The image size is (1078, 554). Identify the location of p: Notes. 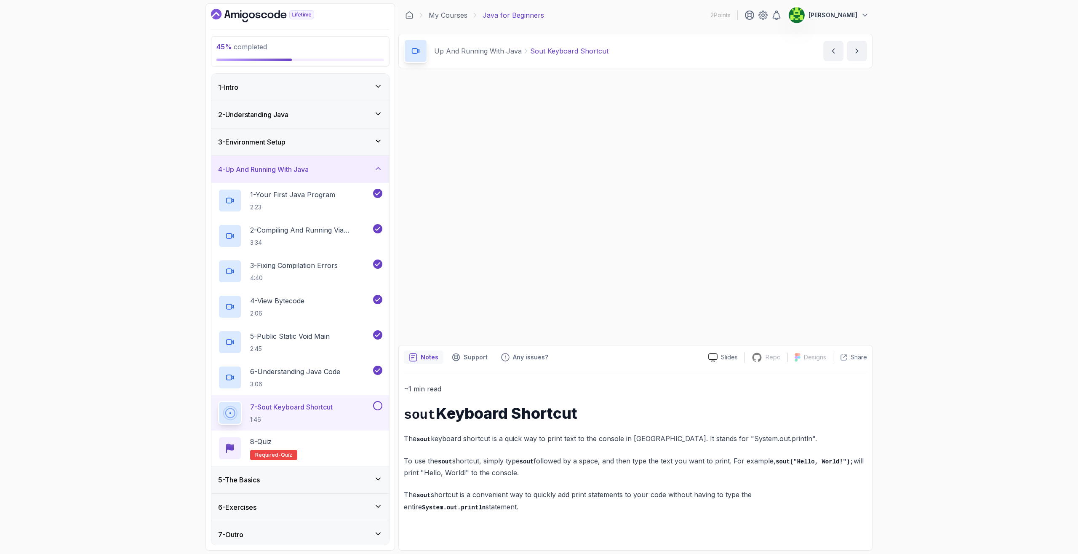
(429, 357).